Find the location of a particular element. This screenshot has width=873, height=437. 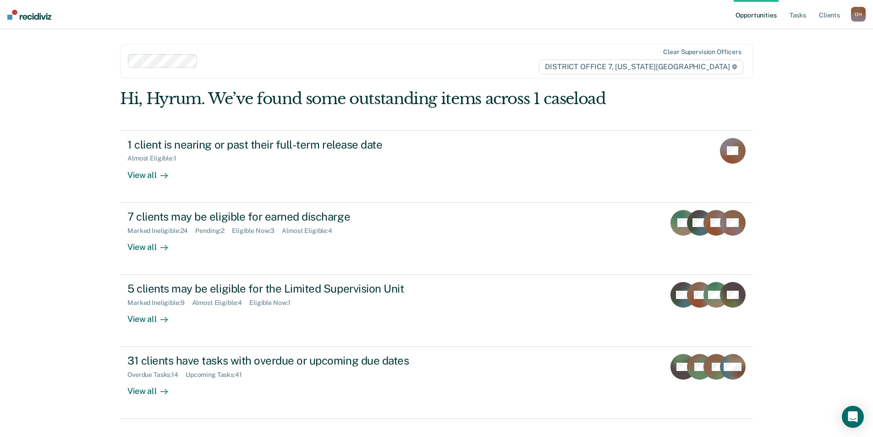

div: Overdue Tasks : 14 is located at coordinates (156, 375).